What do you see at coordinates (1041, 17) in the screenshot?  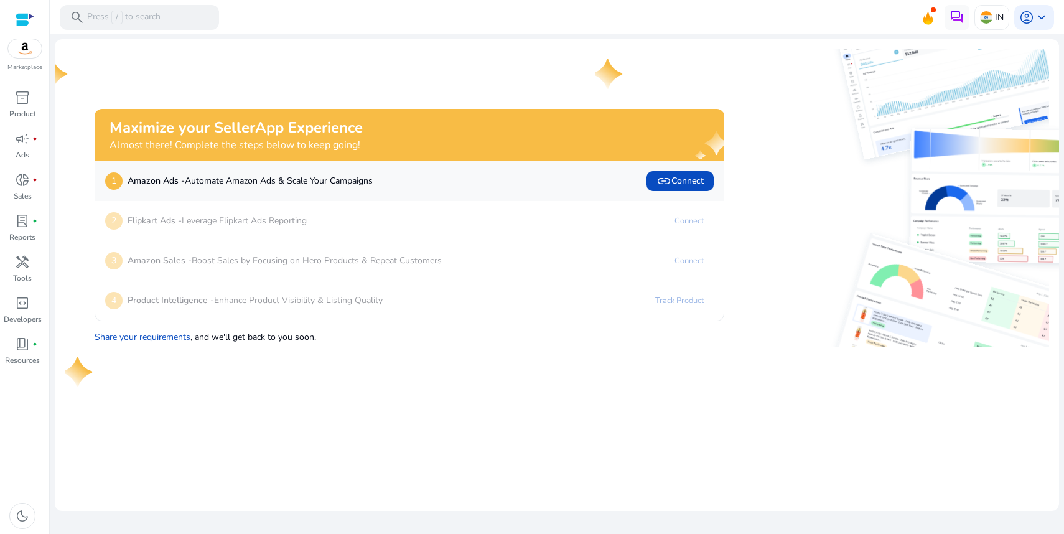 I see `span: keyboard_arrow_down` at bounding box center [1041, 17].